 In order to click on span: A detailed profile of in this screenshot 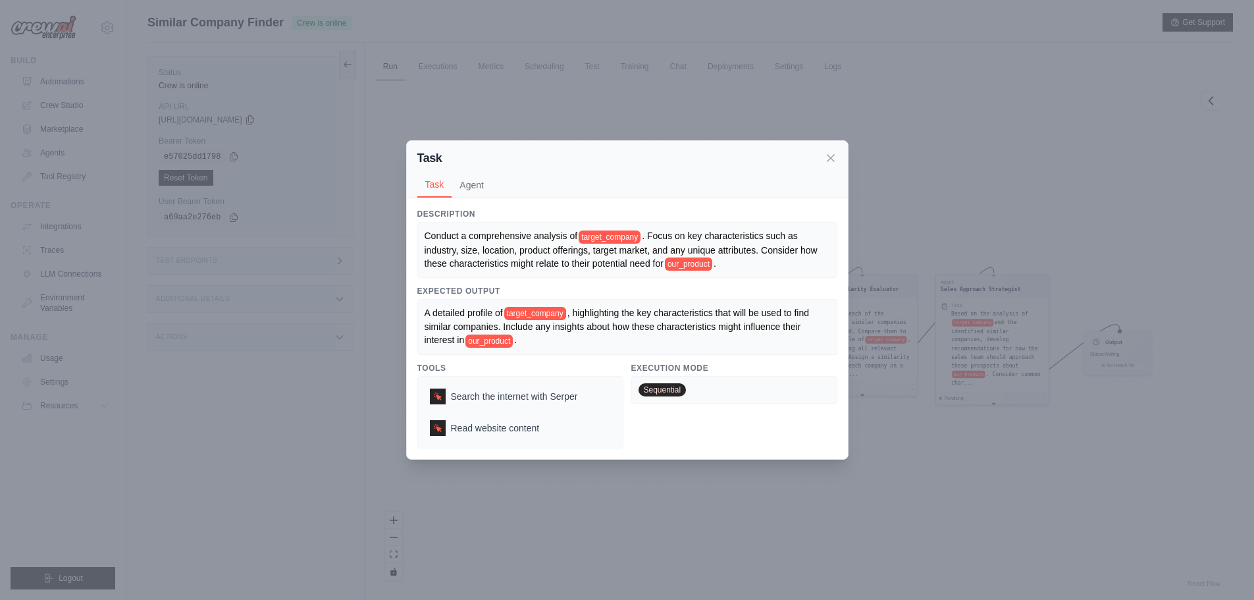, I will do `click(464, 313)`.